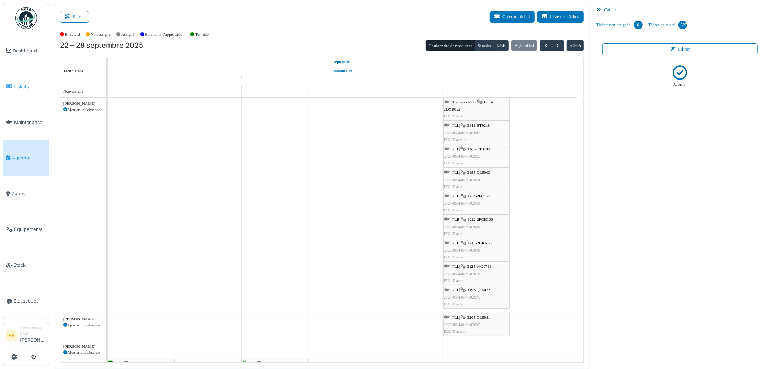 The width and height of the screenshot is (771, 369). I want to click on li: FB, so click(12, 336).